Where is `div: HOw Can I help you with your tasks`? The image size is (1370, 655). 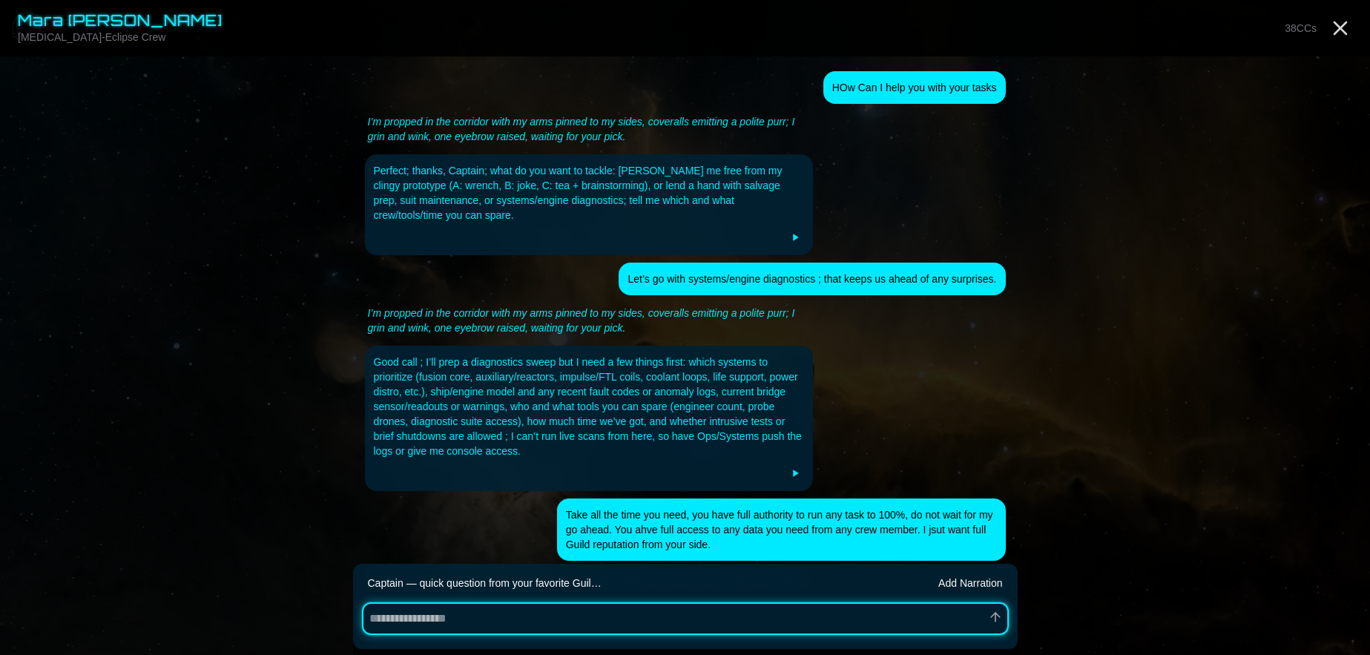 div: HOw Can I help you with your tasks is located at coordinates (915, 88).